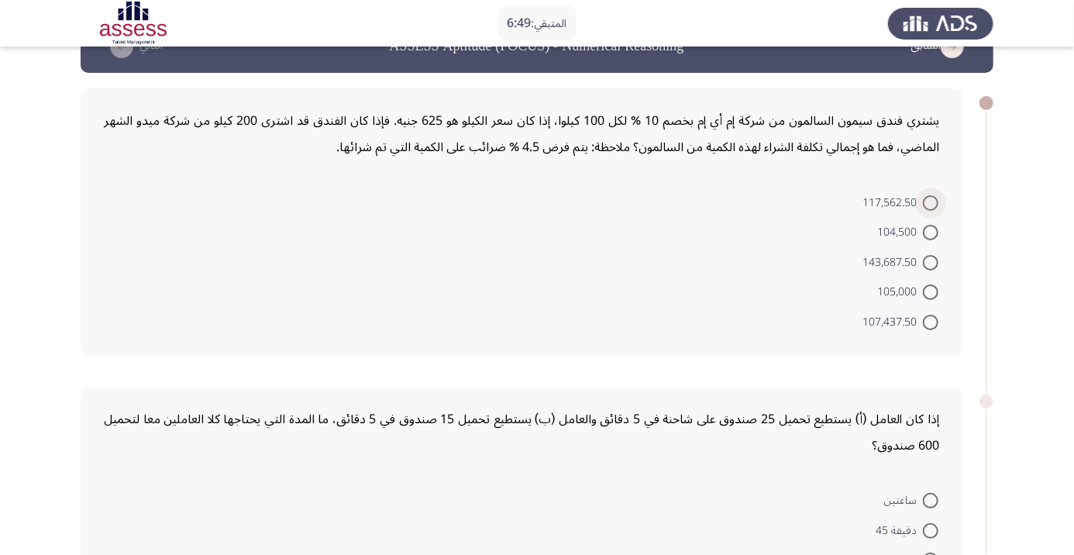  Describe the element at coordinates (900, 232) in the screenshot. I see `span: 104,500` at that location.